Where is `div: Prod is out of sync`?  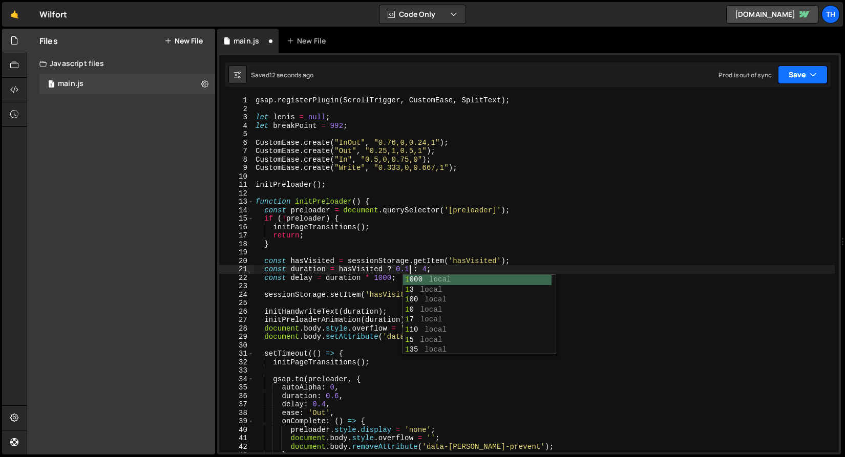
div: Prod is out of sync is located at coordinates (745, 75).